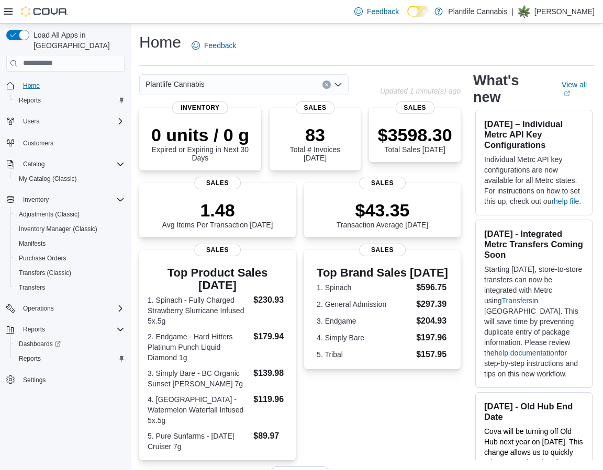 The image size is (603, 470). I want to click on button: Settings, so click(65, 380).